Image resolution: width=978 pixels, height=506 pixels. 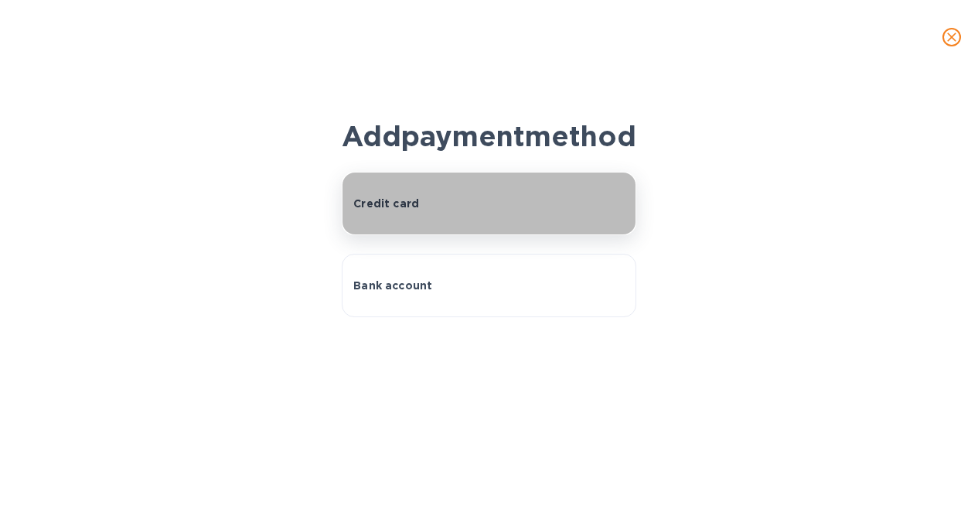 I want to click on p: Bank account, so click(x=393, y=285).